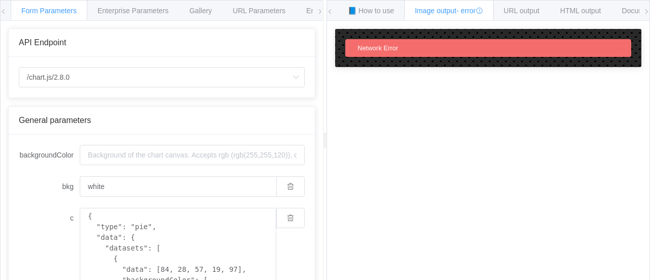 Image resolution: width=650 pixels, height=280 pixels. Describe the element at coordinates (55, 120) in the screenshot. I see `span: General parameters` at that location.